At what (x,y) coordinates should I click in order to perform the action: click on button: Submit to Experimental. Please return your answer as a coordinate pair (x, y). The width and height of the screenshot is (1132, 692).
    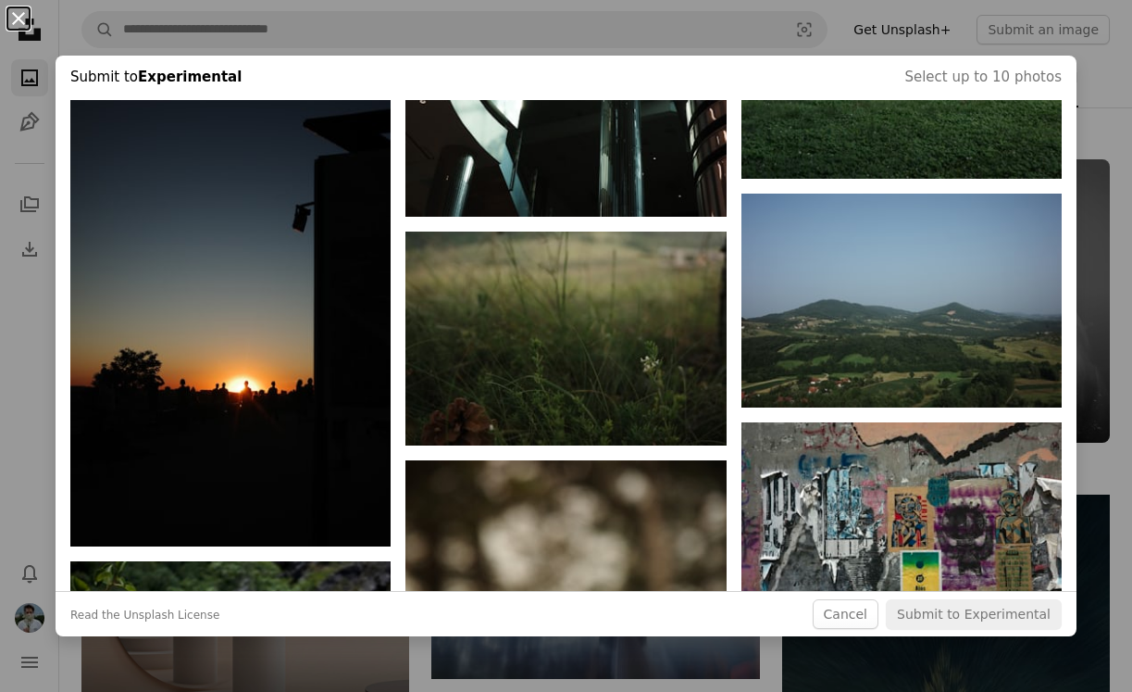
    Looking at the image, I should click on (974, 614).